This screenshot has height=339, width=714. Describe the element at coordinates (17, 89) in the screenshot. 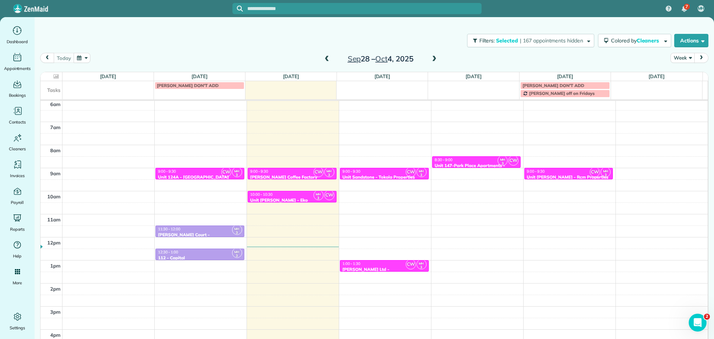

I see `a: Bookings` at that location.